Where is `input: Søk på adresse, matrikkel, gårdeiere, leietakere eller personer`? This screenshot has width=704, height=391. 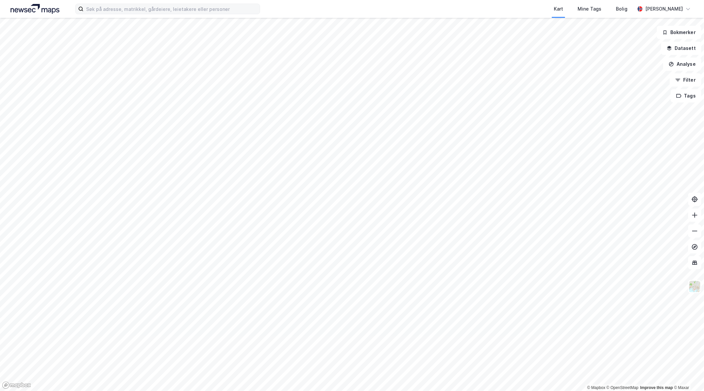 input: Søk på adresse, matrikkel, gårdeiere, leietakere eller personer is located at coordinates (172, 9).